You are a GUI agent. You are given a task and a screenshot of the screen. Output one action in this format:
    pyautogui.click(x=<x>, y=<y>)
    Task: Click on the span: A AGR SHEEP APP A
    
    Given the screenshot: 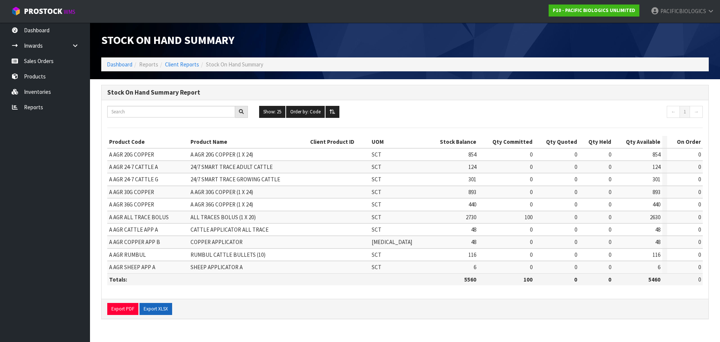 What is the action you would take?
    pyautogui.click(x=132, y=267)
    